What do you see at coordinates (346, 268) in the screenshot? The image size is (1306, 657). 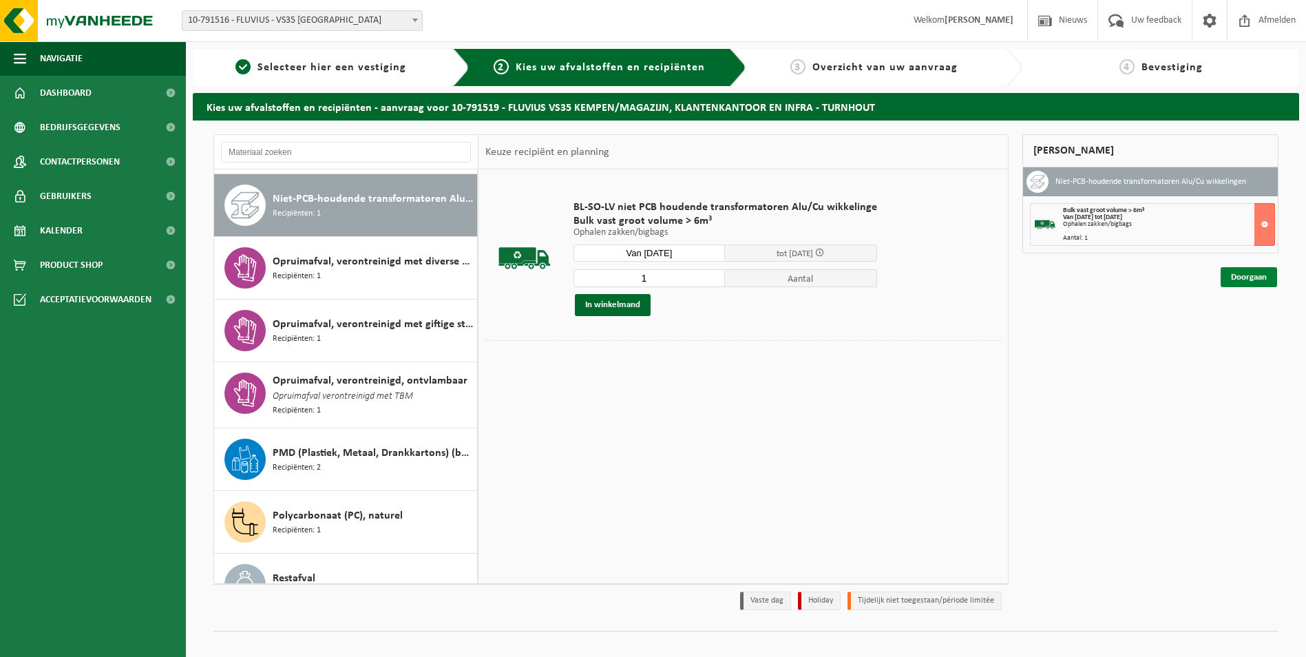 I see `button: Opruimafval, verontreinigd met diverse gevaarlijke afvalstoffen Recipiënten: 1` at bounding box center [346, 268].